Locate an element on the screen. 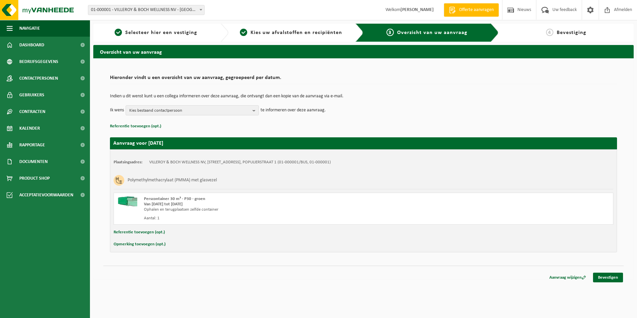  span: Kies uw afvalstoffen en recipiënten is located at coordinates (296, 33).